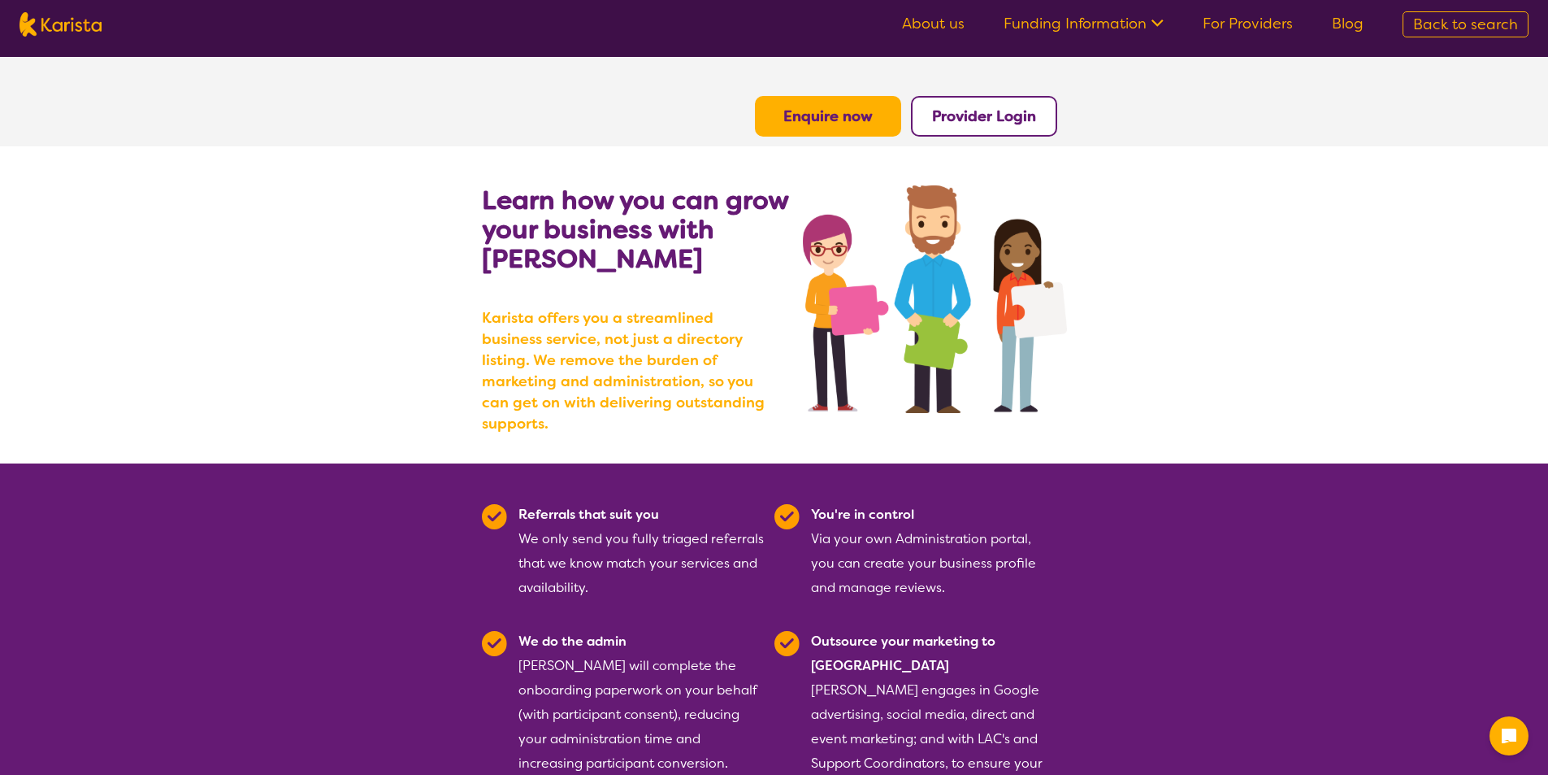 The height and width of the screenshot is (775, 1548). Describe the element at coordinates (1348, 24) in the screenshot. I see `a: Blog` at that location.